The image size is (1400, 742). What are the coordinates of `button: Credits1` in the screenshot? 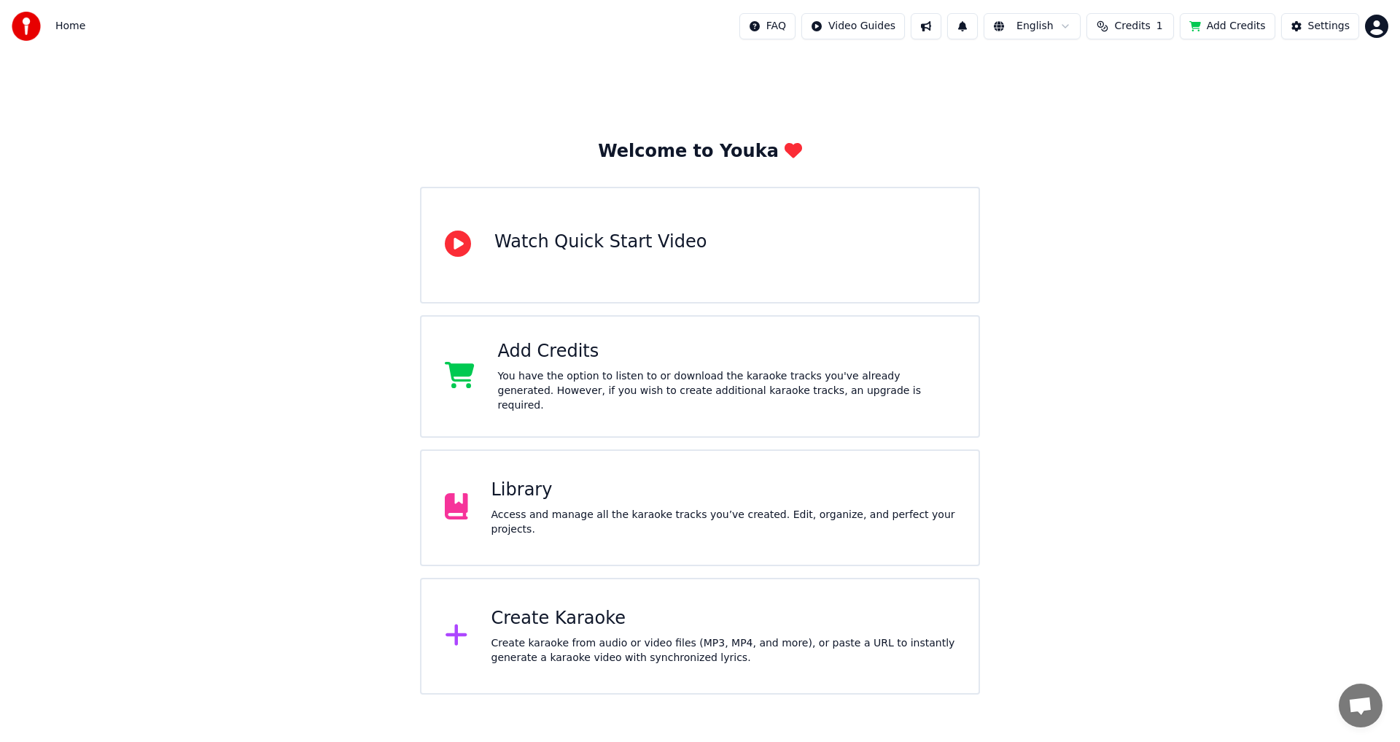 It's located at (1130, 26).